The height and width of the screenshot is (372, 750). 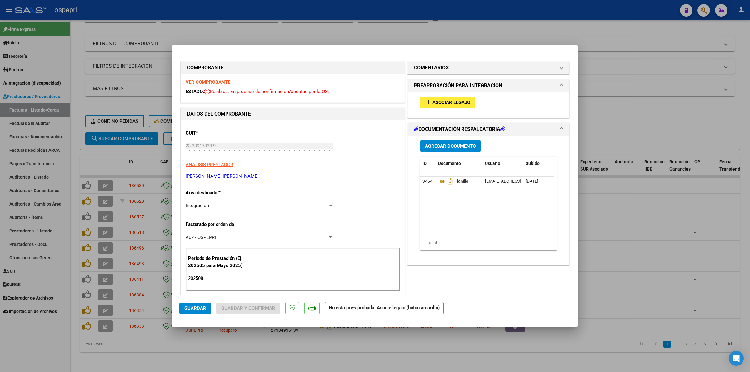 What do you see at coordinates (489, 243) in the screenshot?
I see `div: 1 total` at bounding box center [489, 243].